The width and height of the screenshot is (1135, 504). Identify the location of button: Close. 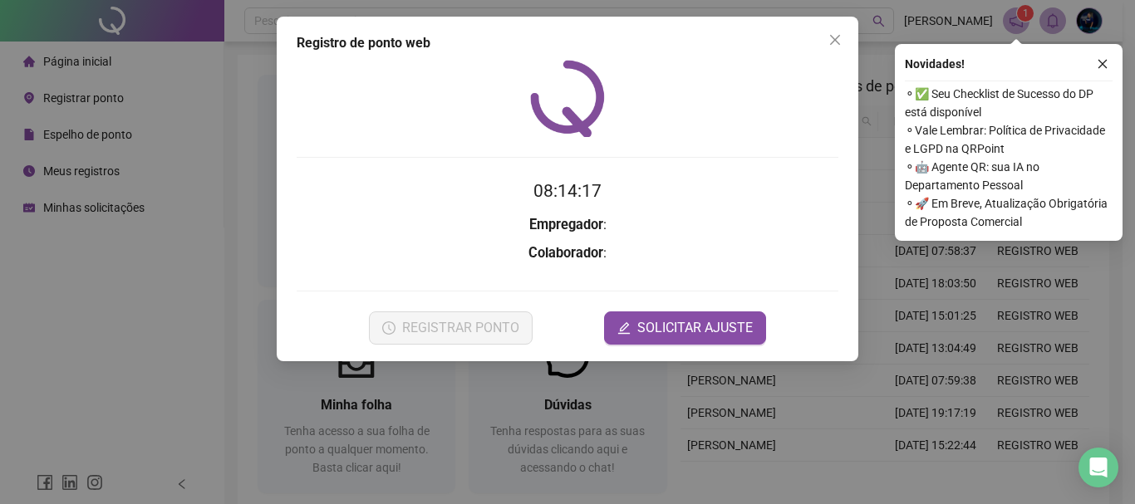
(835, 40).